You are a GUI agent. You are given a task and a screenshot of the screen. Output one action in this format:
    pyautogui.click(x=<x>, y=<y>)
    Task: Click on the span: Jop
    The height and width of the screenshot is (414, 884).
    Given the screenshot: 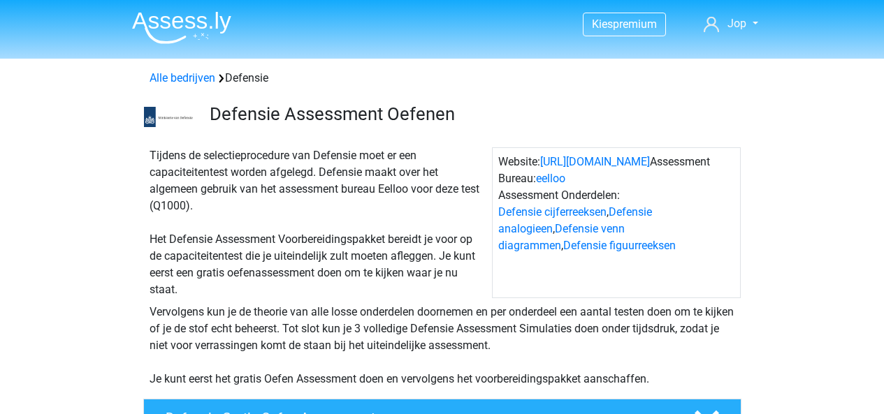 What is the action you would take?
    pyautogui.click(x=736, y=23)
    